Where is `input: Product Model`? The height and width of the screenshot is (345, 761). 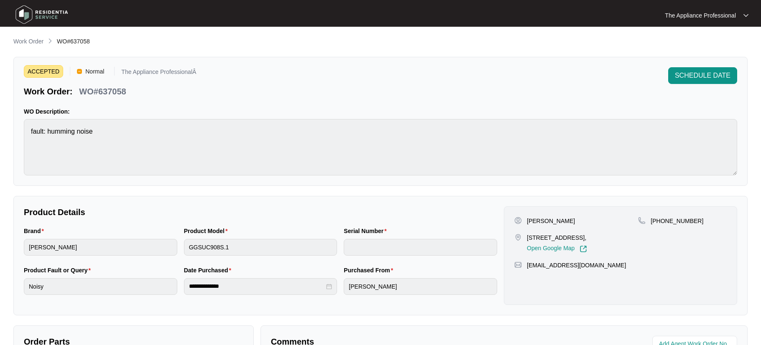
input: Product Model is located at coordinates (260, 247).